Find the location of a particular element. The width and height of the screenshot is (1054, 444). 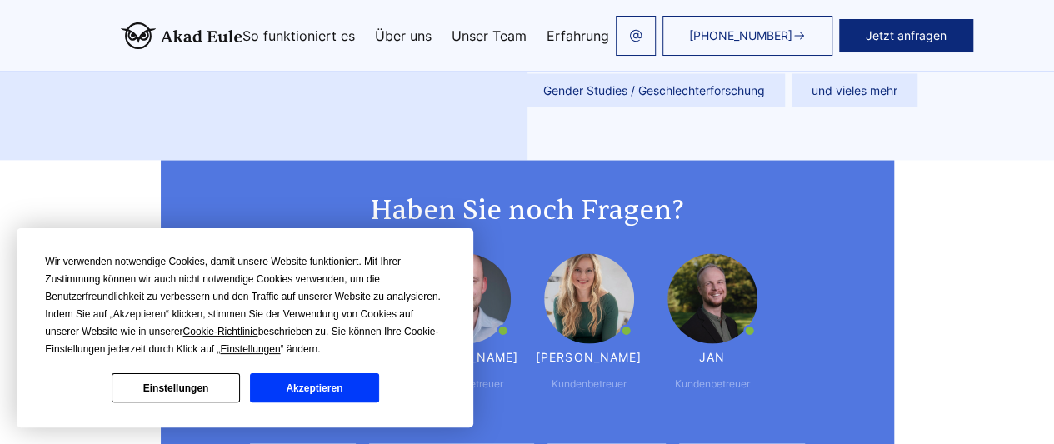

div: Wir verwenden notwendige Cookies, damit unsere Website funktioniert. Mit Ihrer Zustimmung können ... is located at coordinates (245, 306).